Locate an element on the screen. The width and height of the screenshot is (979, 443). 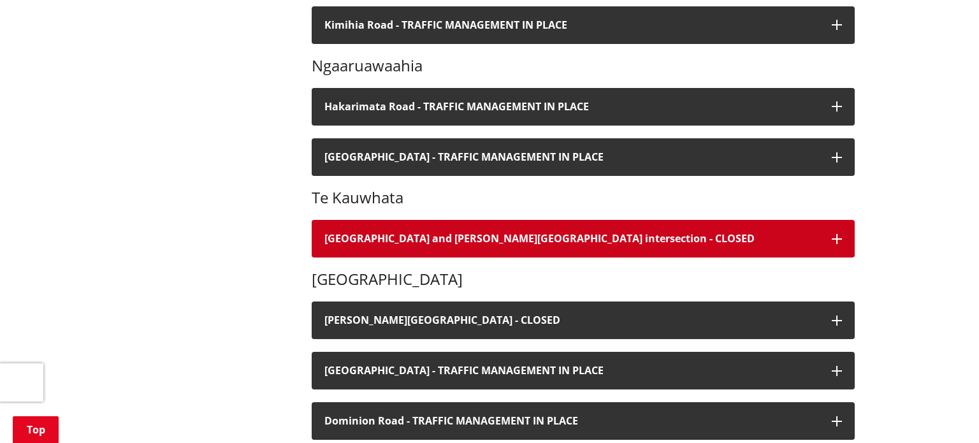
a: Top is located at coordinates (36, 430).